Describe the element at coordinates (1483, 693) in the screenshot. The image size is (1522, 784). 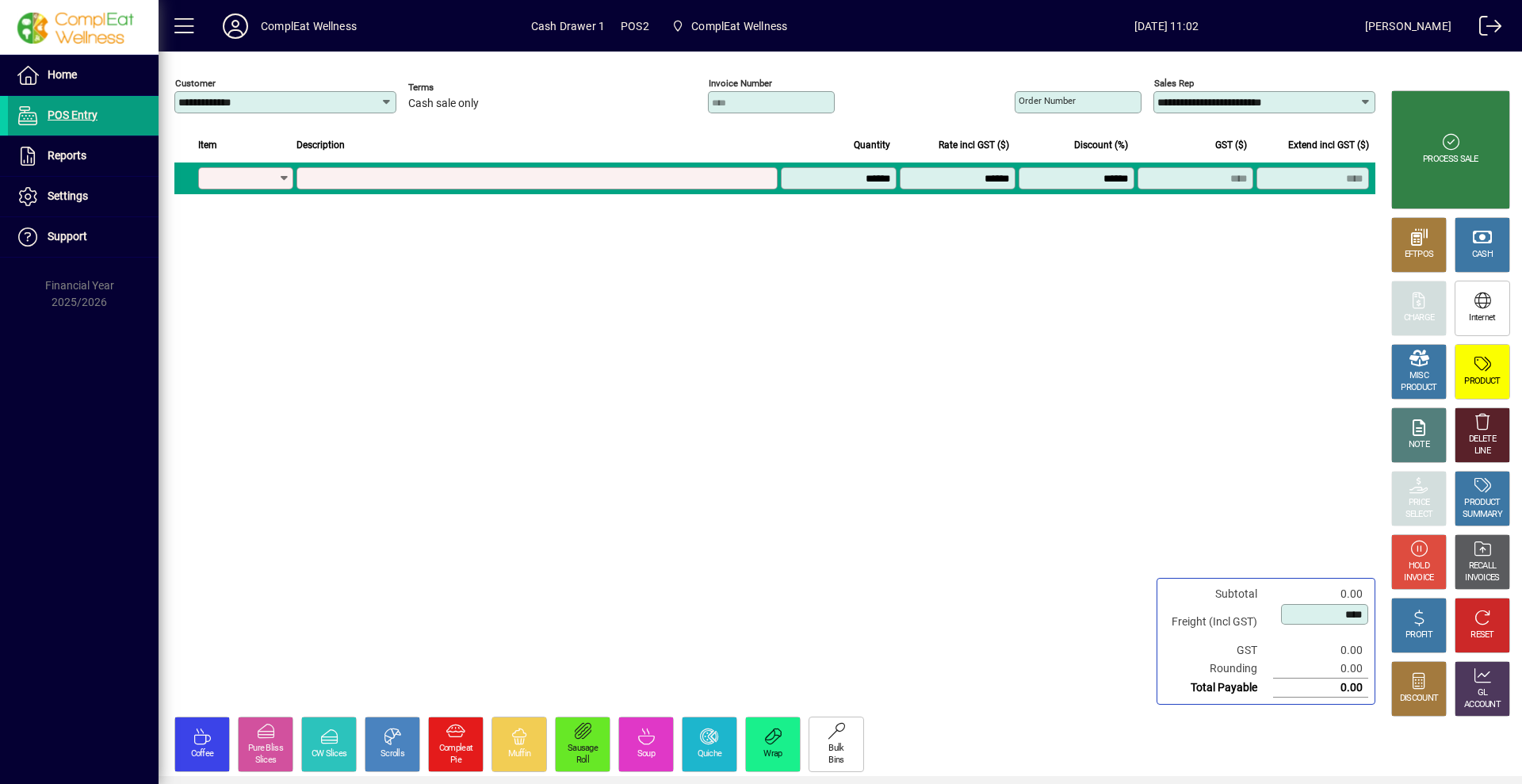
I see `div: GL` at that location.